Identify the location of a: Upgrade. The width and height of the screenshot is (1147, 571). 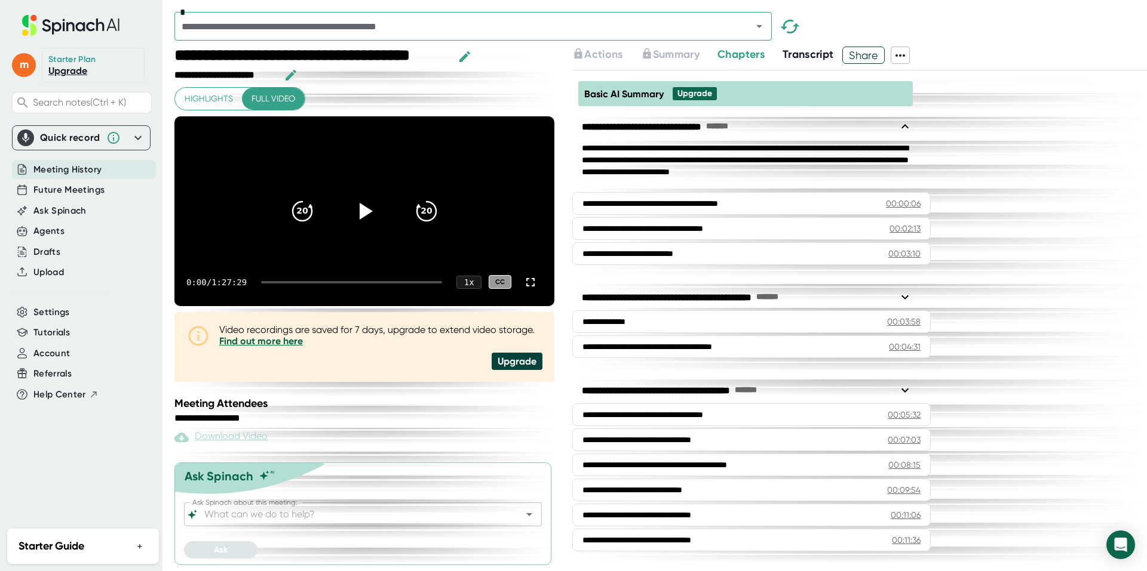
(67, 70).